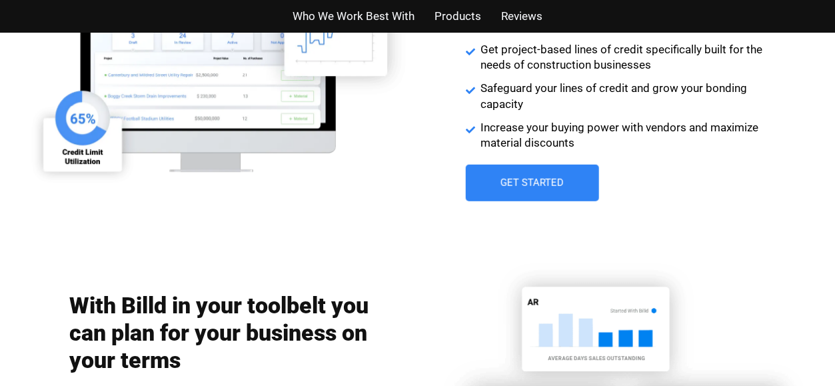 The image size is (835, 386). Describe the element at coordinates (353, 16) in the screenshot. I see `span: Who We Work Best With` at that location.